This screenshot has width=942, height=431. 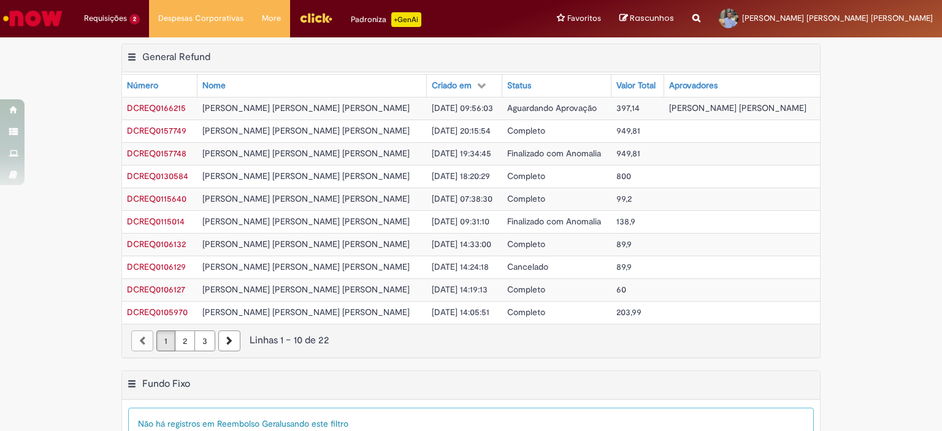 What do you see at coordinates (156, 221) in the screenshot?
I see `a: Abrir Registro: DCREQ0115014` at bounding box center [156, 221].